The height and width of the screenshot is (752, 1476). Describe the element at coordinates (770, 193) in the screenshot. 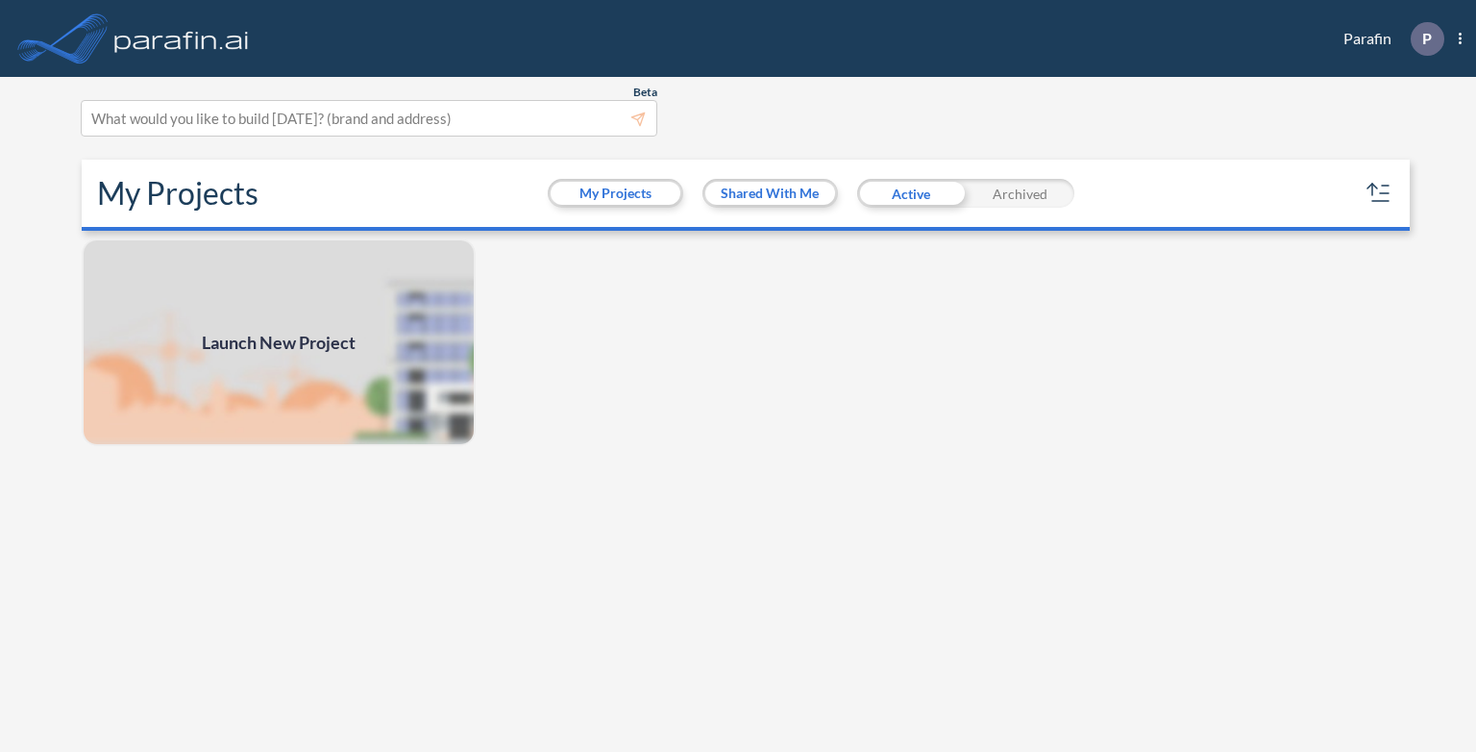

I see `button: Shared With Me` at that location.